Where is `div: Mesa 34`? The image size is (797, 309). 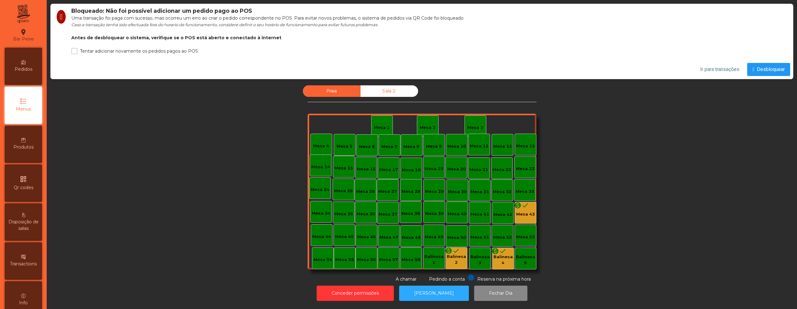
div: Mesa 34 is located at coordinates (321, 213).